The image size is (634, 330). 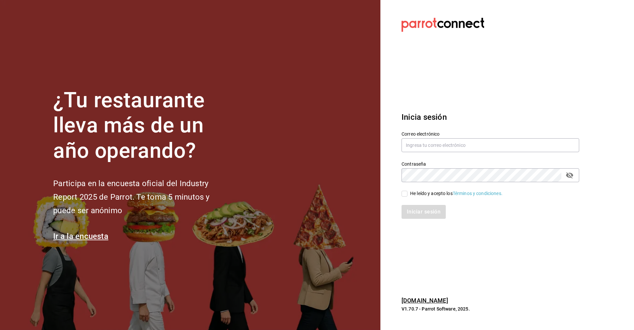 What do you see at coordinates (490, 134) in the screenshot?
I see `label: Correo electrónico` at bounding box center [490, 134].